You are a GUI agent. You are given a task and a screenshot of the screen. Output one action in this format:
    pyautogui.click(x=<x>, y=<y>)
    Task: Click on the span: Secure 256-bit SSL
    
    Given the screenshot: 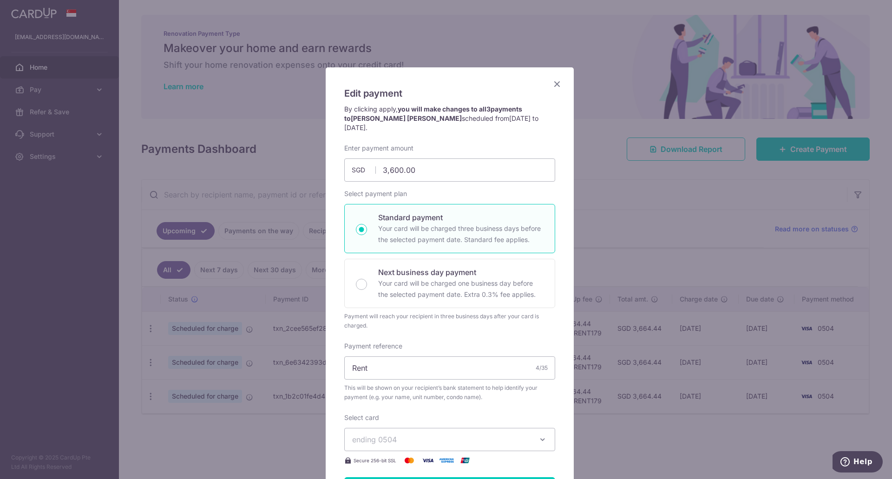 What is the action you would take?
    pyautogui.click(x=375, y=460)
    